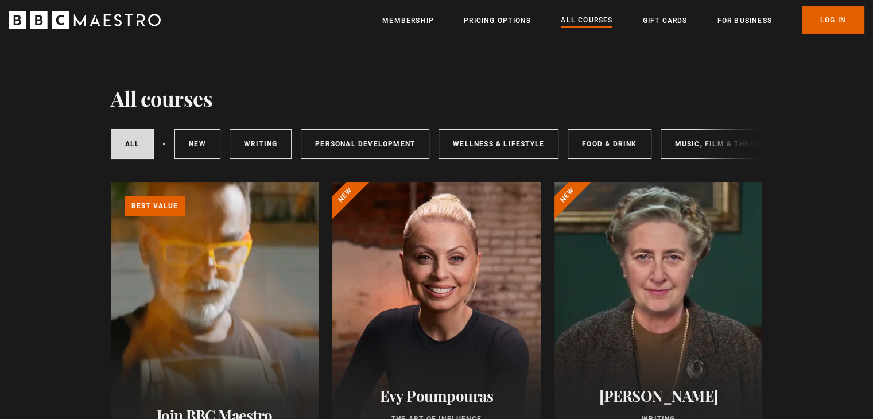 The image size is (873, 419). Describe the element at coordinates (162, 98) in the screenshot. I see `h1: All courses` at that location.